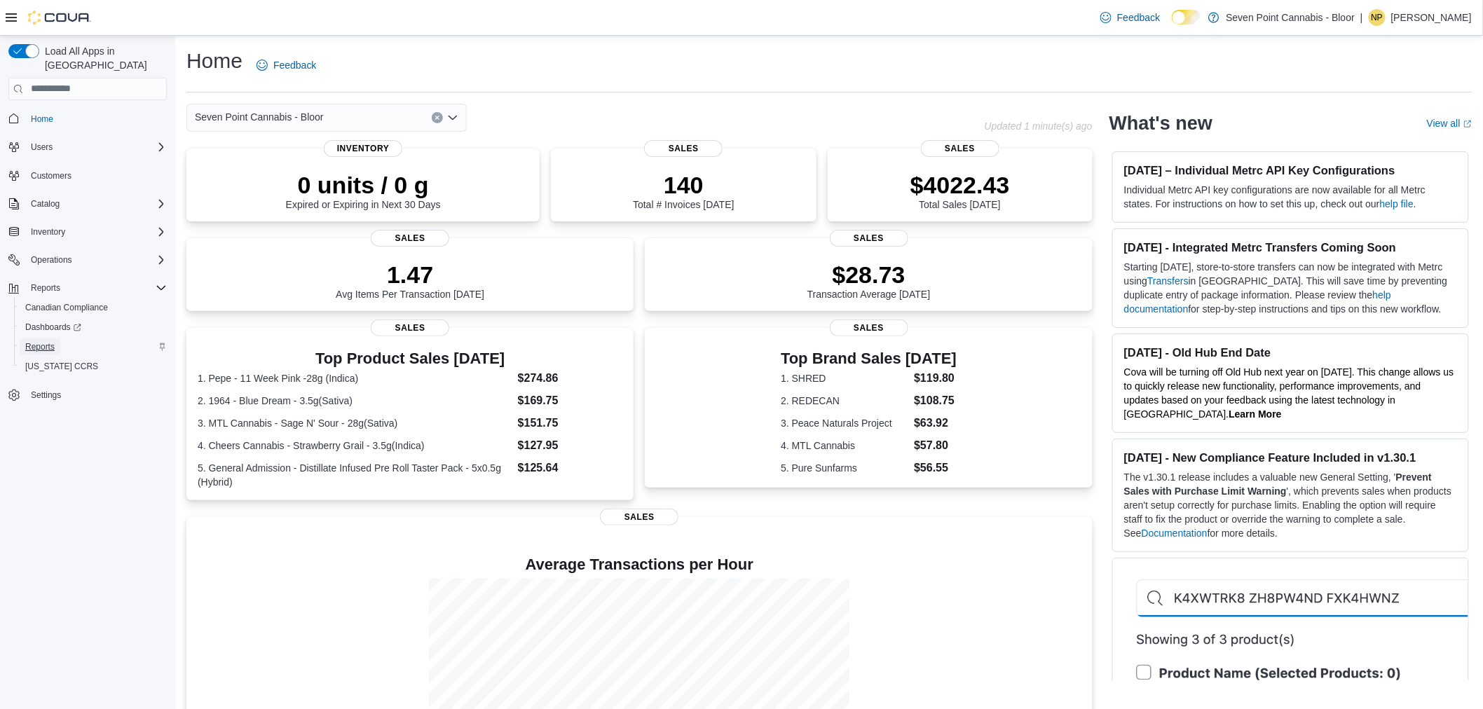 This screenshot has height=709, width=1483. I want to click on p: 0 units / 0 g, so click(363, 185).